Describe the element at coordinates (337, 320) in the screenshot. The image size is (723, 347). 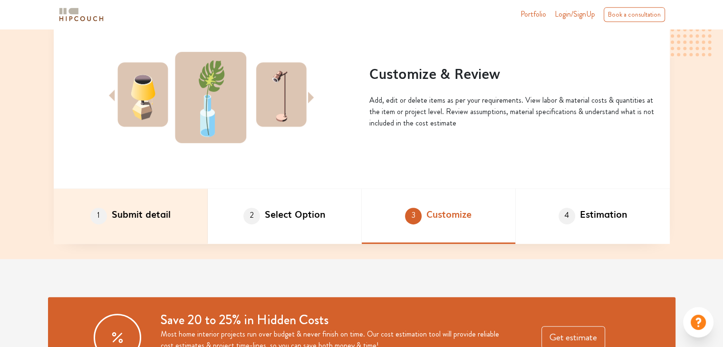
I see `h3: Save 20 to 25% in Hidden Costs` at that location.